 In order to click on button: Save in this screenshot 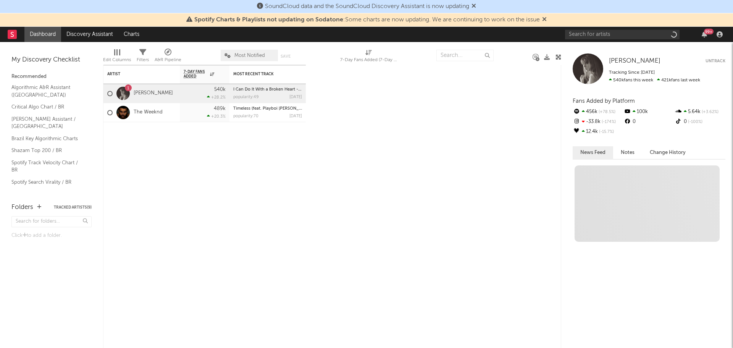, I will do `click(286, 56)`.